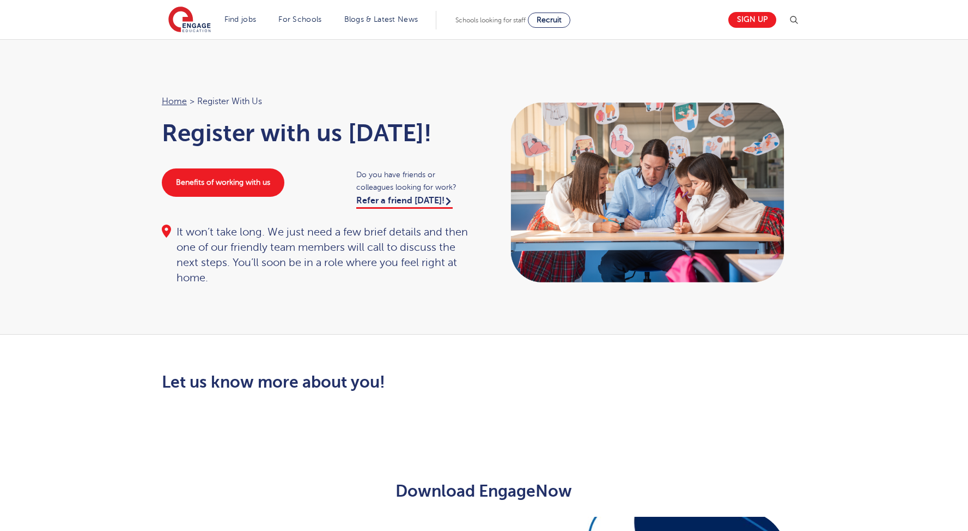 This screenshot has height=531, width=968. Describe the element at coordinates (374, 382) in the screenshot. I see `h2: Let us know more about you!` at that location.